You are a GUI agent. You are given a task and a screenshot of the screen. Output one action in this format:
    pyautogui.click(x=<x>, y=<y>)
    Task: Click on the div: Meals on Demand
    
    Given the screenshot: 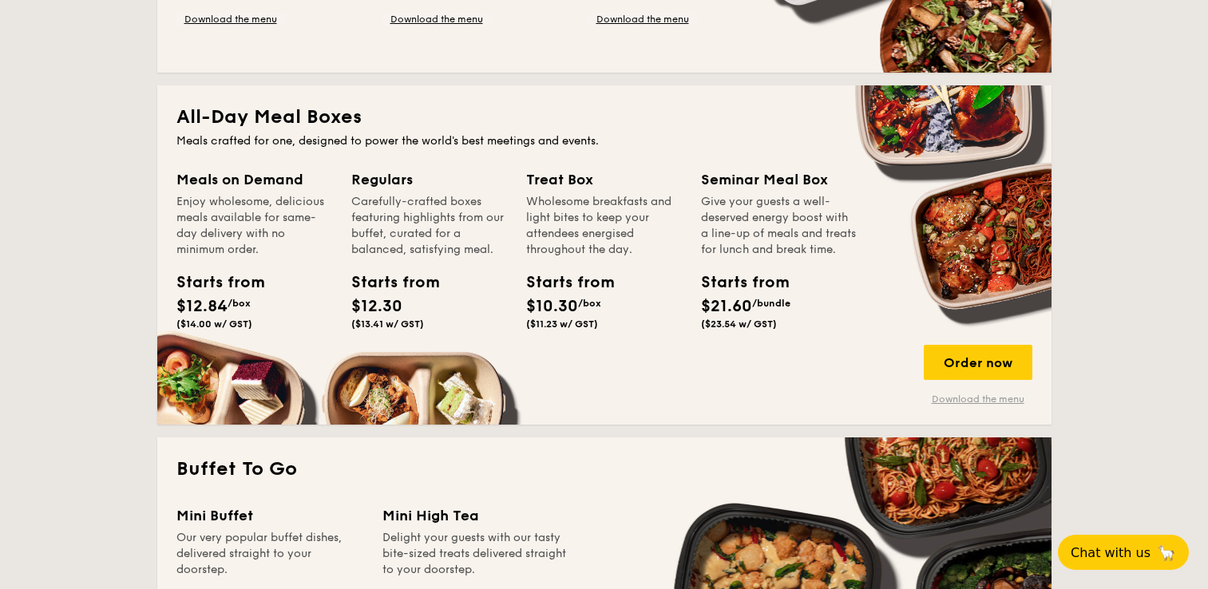 What is the action you would take?
    pyautogui.click(x=254, y=180)
    